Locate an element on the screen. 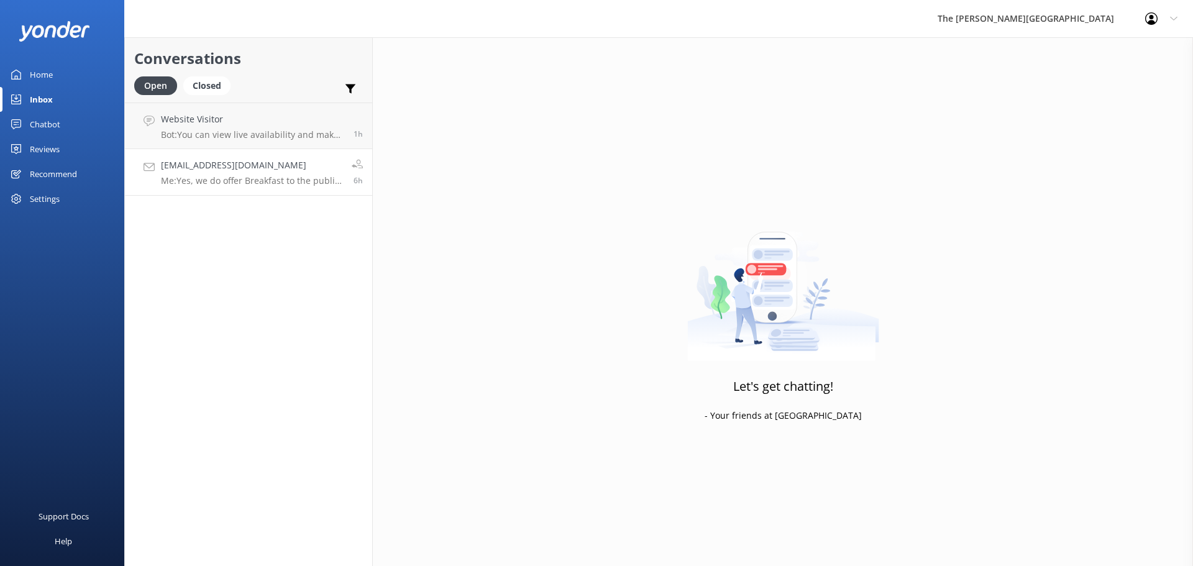  h2: Conversations is located at coordinates (249, 58).